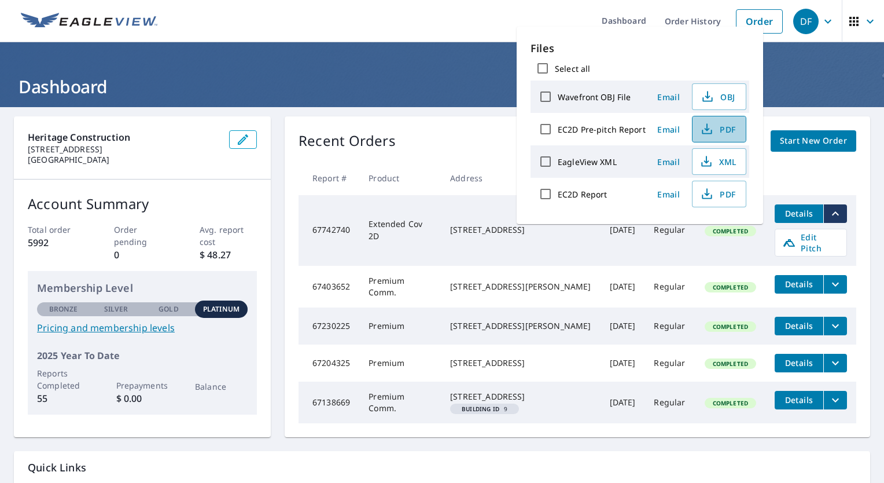  Describe the element at coordinates (582, 194) in the screenshot. I see `label: EC2D Report` at that location.